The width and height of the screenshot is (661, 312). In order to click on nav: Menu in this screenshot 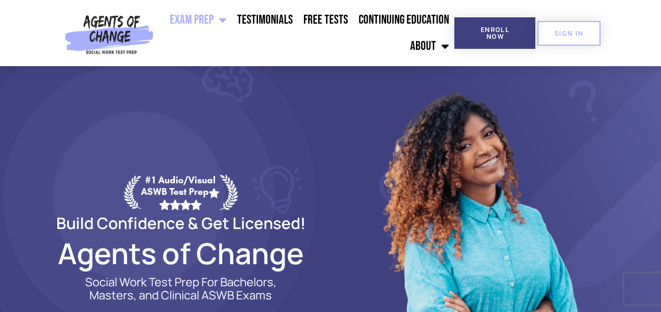, I will do `click(306, 33)`.